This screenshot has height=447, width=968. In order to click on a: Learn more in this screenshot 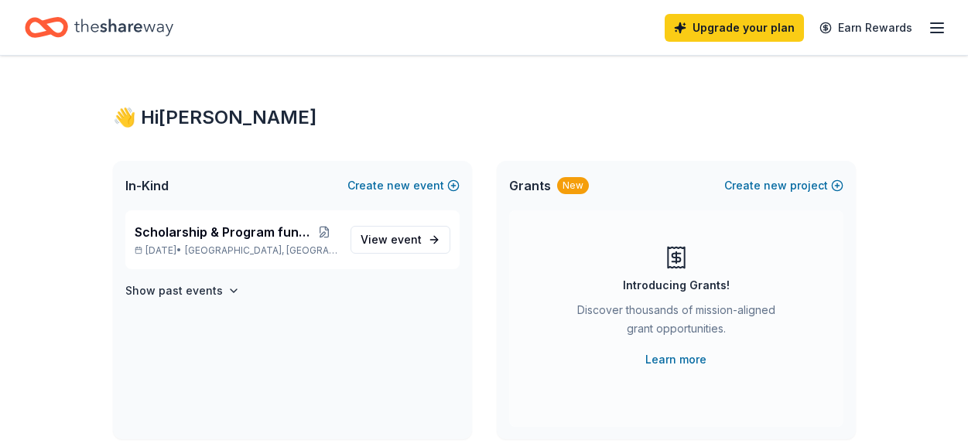, I will do `click(676, 360)`.